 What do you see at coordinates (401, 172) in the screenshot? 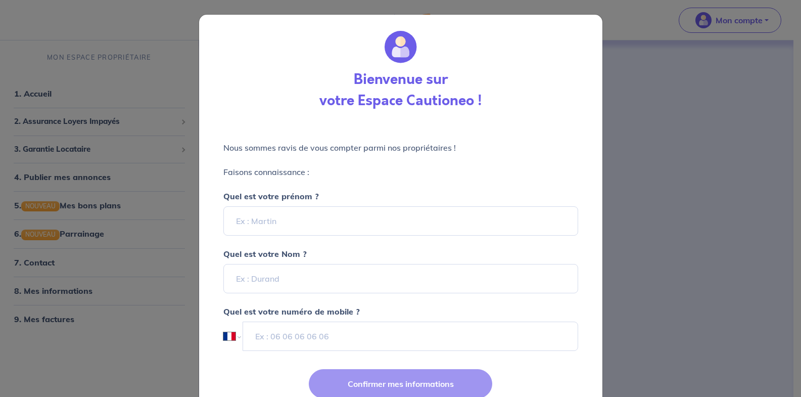
I see `p: Faisons connaissance :` at bounding box center [401, 172].